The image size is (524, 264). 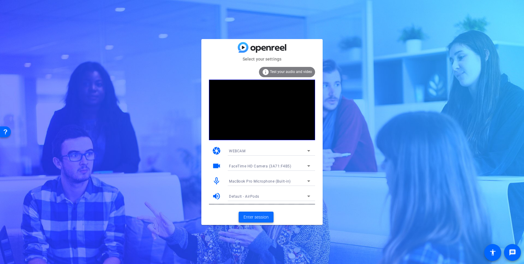 What do you see at coordinates (217, 197) in the screenshot?
I see `mat-icon: volume_up` at bounding box center [217, 197].